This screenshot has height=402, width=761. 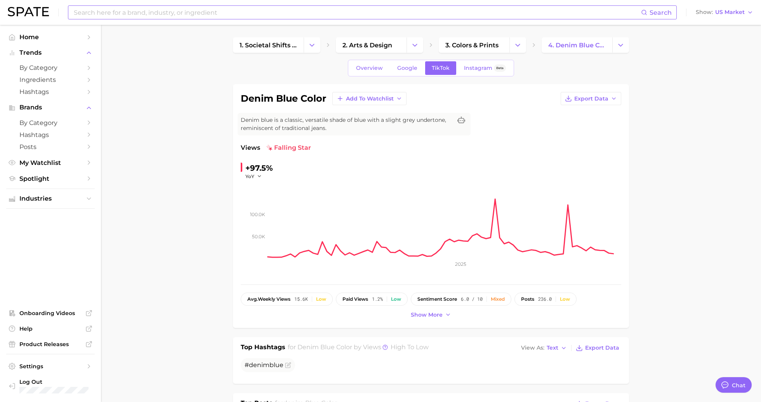 What do you see at coordinates (50, 53) in the screenshot?
I see `span: Trends` at bounding box center [50, 53].